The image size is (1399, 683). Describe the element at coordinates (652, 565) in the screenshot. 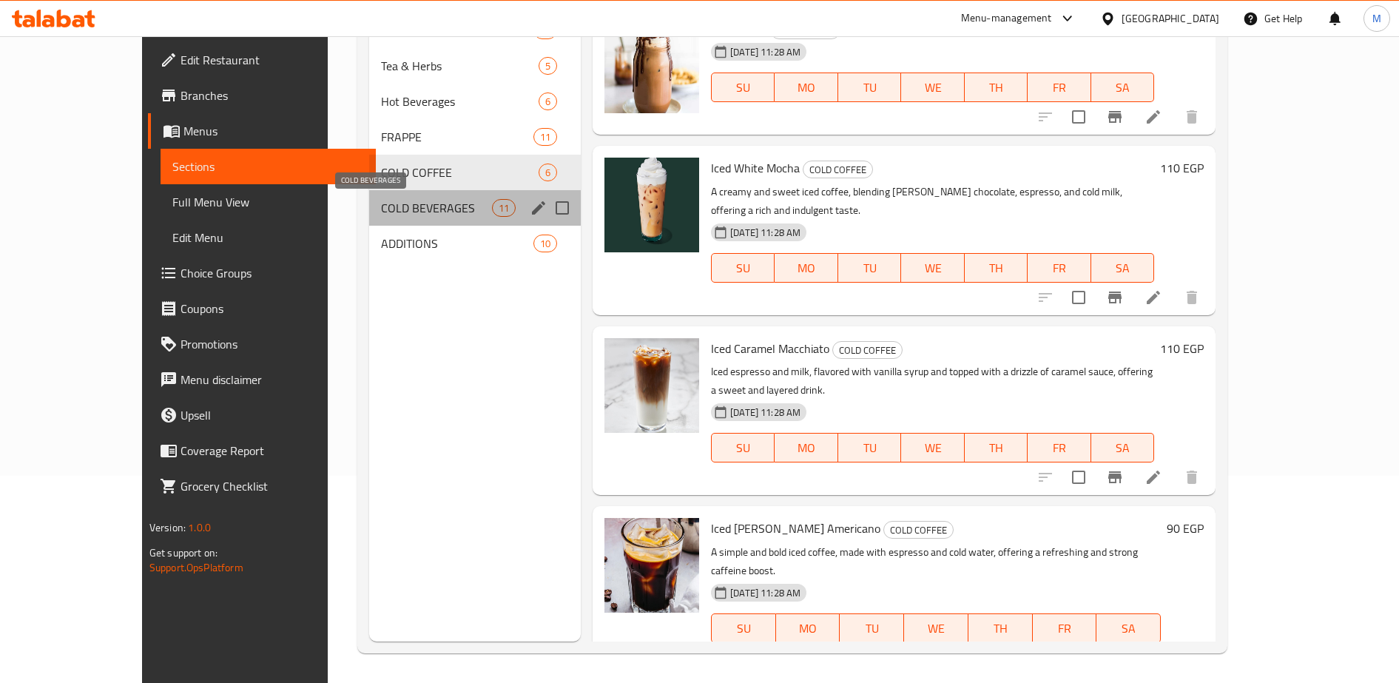

I see `img: Iced Caffee Americano` at that location.